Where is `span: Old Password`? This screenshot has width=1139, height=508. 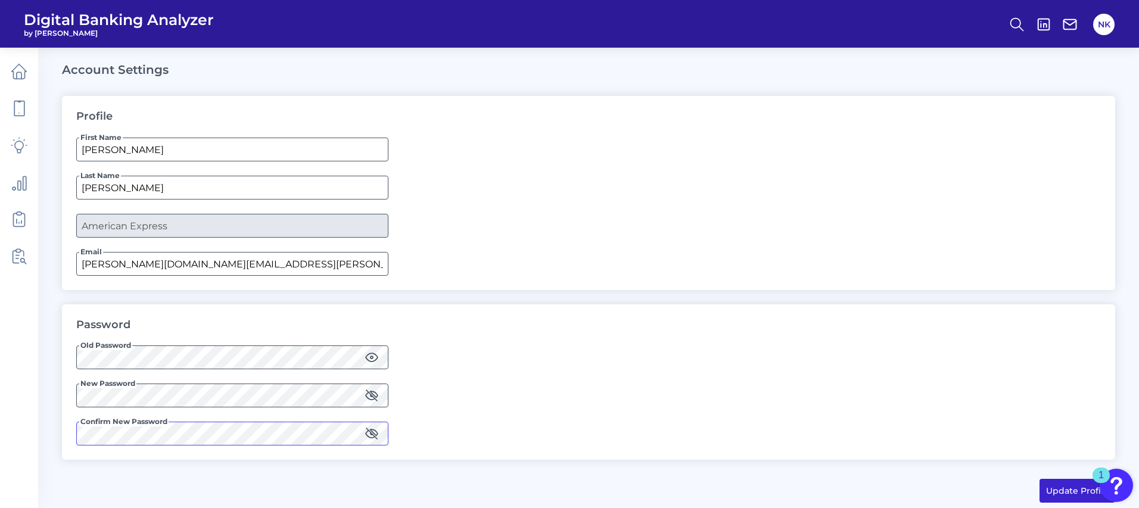 span: Old Password is located at coordinates (105, 345).